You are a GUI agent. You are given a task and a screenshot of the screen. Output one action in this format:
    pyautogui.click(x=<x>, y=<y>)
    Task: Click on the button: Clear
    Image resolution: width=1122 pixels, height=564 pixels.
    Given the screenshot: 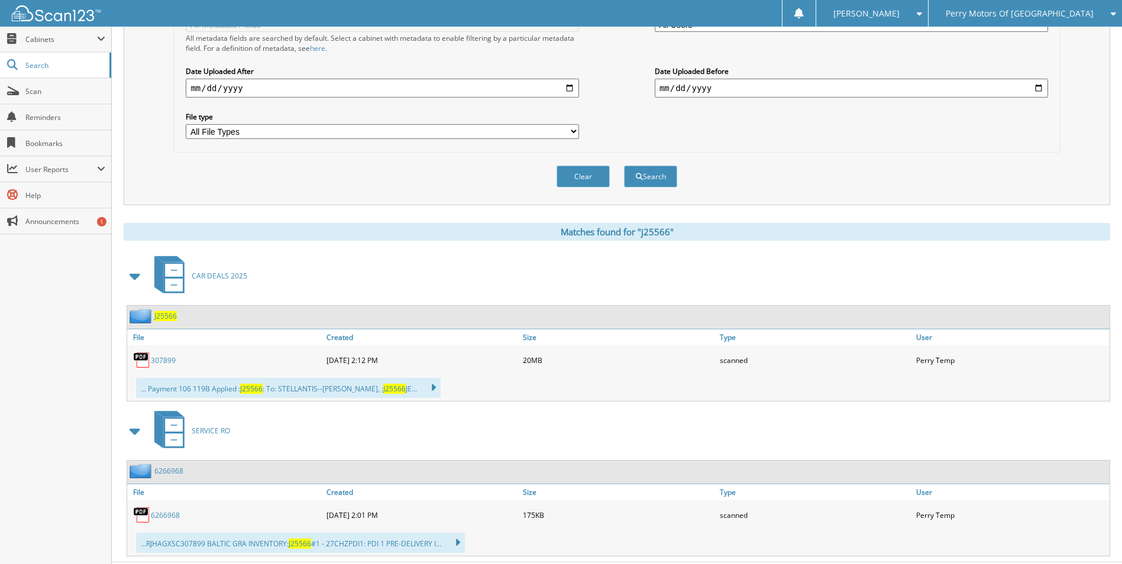 What is the action you would take?
    pyautogui.click(x=583, y=176)
    